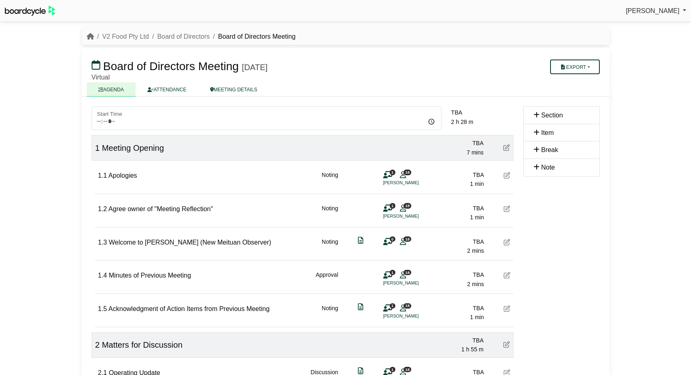 The width and height of the screenshot is (691, 375). I want to click on span: Item, so click(548, 132).